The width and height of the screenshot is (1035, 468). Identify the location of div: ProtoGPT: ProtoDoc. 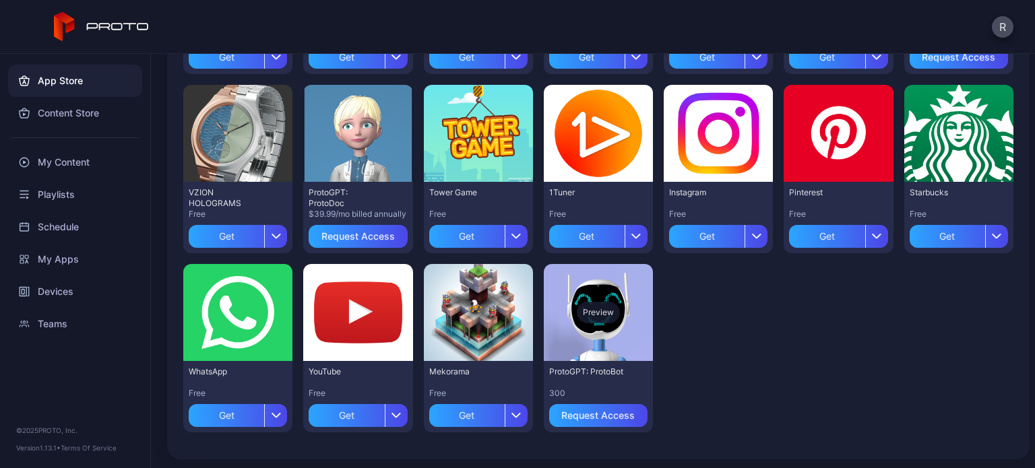
(346, 198).